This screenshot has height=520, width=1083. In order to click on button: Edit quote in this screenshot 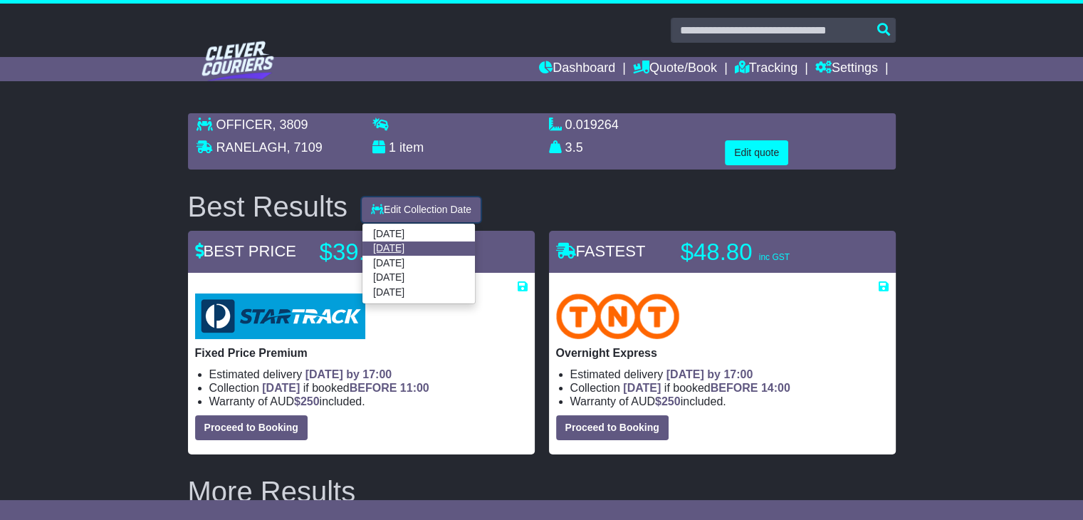, I will do `click(756, 152)`.